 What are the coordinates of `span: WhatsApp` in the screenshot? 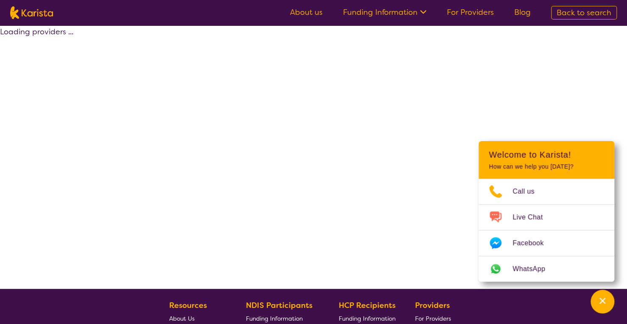 It's located at (534, 269).